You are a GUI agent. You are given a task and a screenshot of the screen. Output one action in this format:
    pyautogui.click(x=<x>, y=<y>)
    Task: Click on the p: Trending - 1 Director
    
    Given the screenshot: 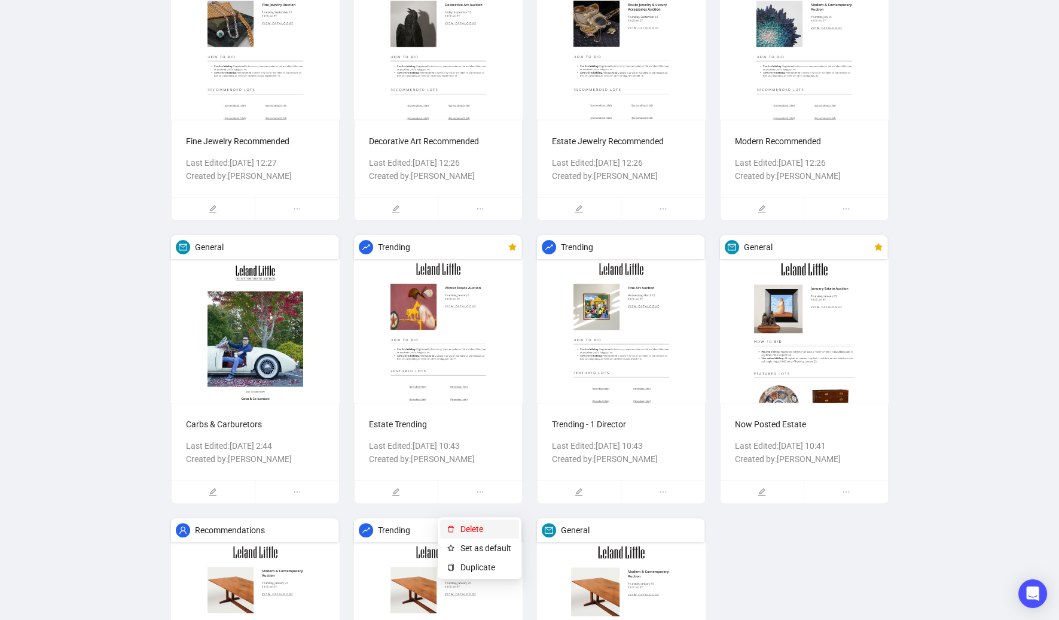 What is the action you would take?
    pyautogui.click(x=621, y=424)
    